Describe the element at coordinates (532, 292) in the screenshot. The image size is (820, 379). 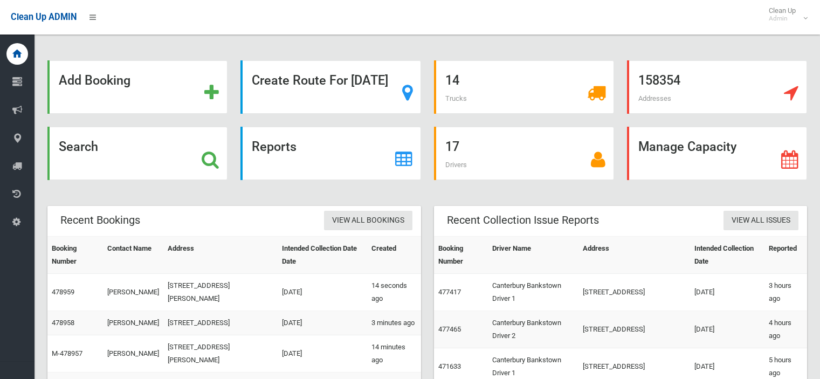
I see `td: Canterbury Bankstown Driver 1` at that location.